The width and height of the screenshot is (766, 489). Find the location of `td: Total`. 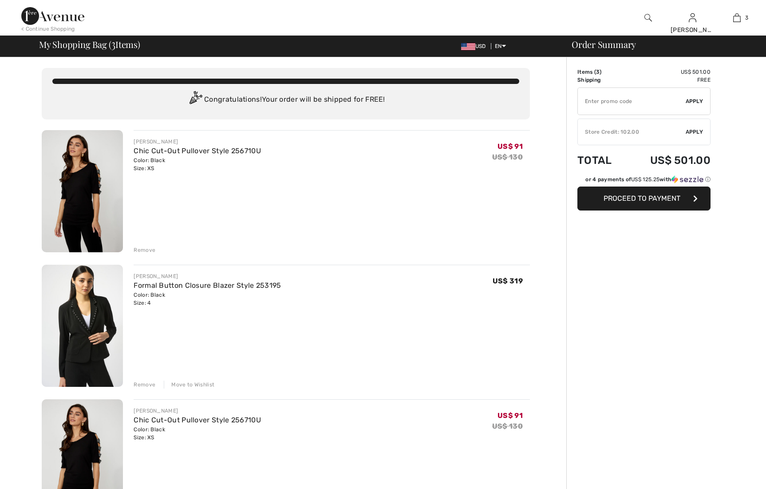

td: Total is located at coordinates (601, 160).